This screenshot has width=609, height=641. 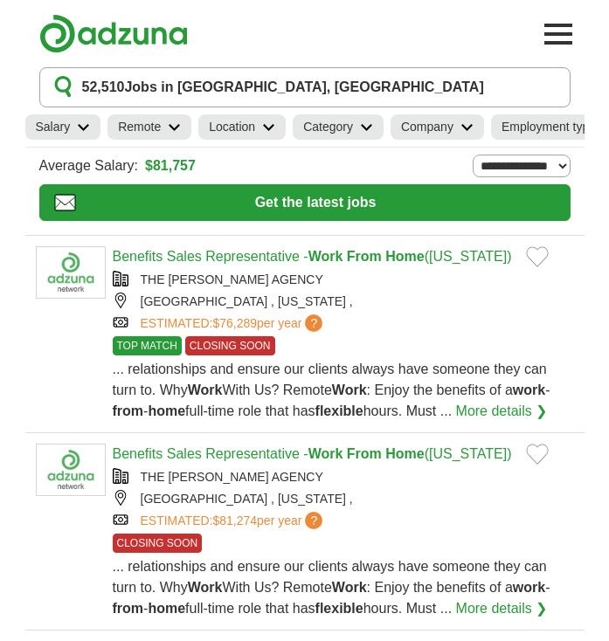 What do you see at coordinates (305, 203) in the screenshot?
I see `button: Get the latest jobs` at bounding box center [305, 203].